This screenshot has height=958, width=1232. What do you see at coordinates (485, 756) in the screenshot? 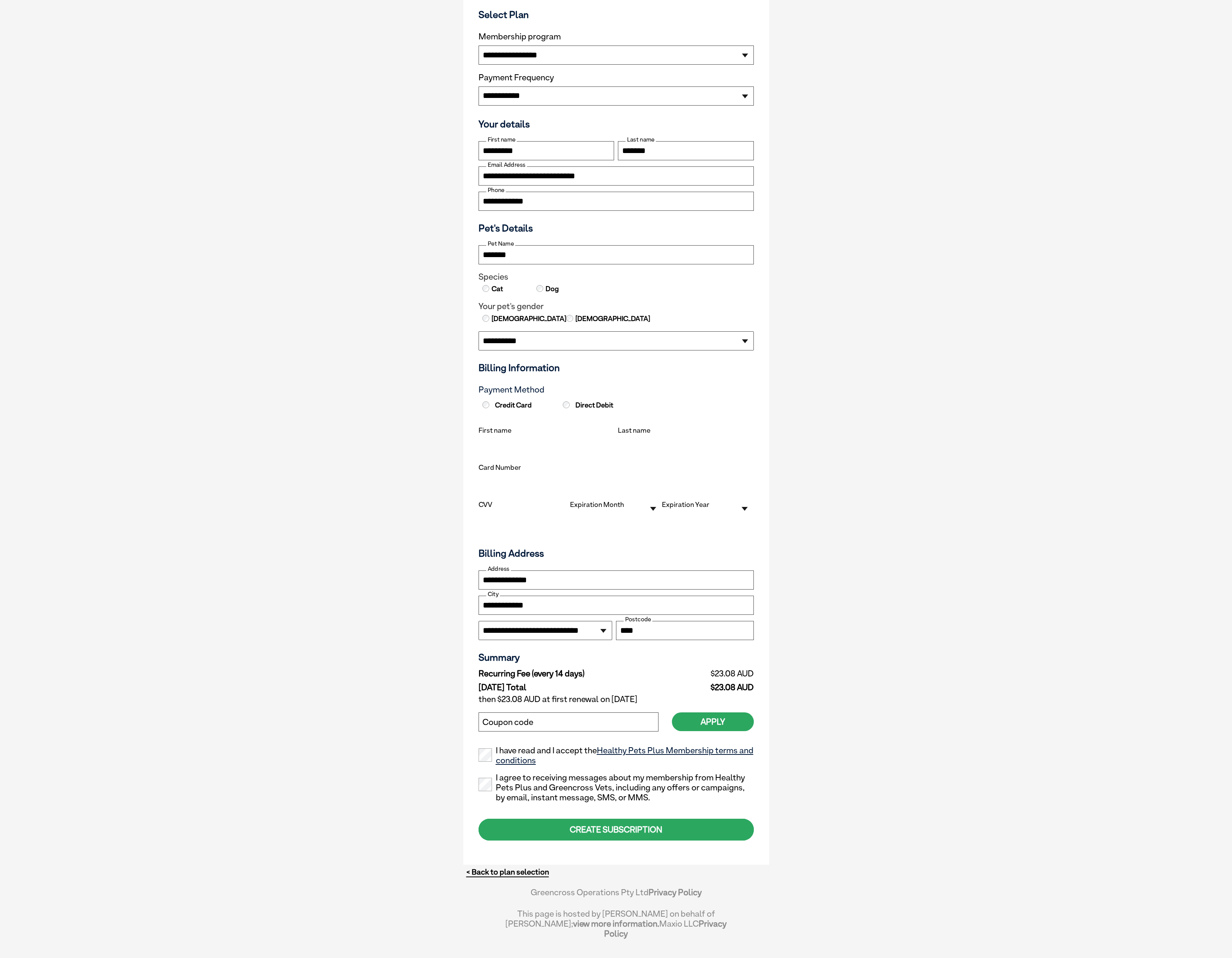
I see `input: I have read and I accept theHealthy Pets Plus Membership terms and conditions` at bounding box center [485, 756].